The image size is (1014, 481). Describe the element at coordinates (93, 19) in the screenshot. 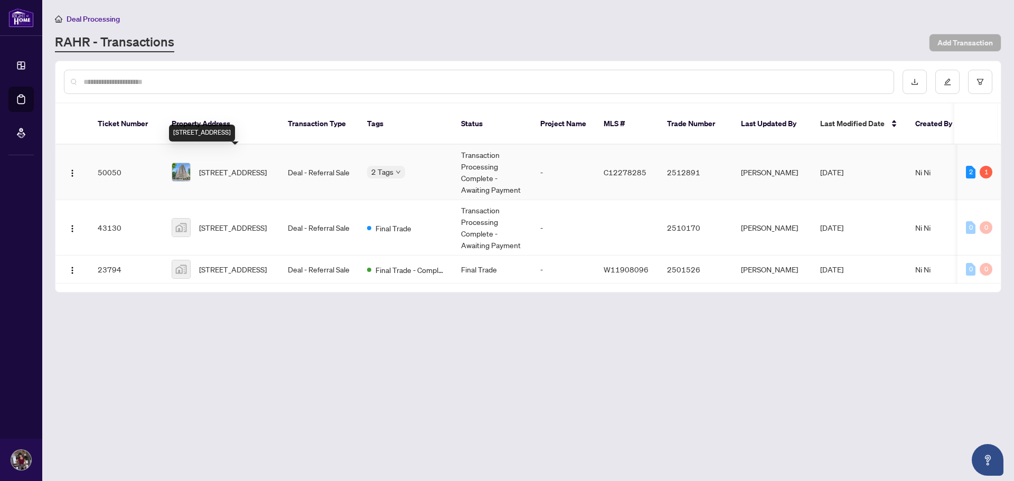

I see `span: Deal Processing` at that location.